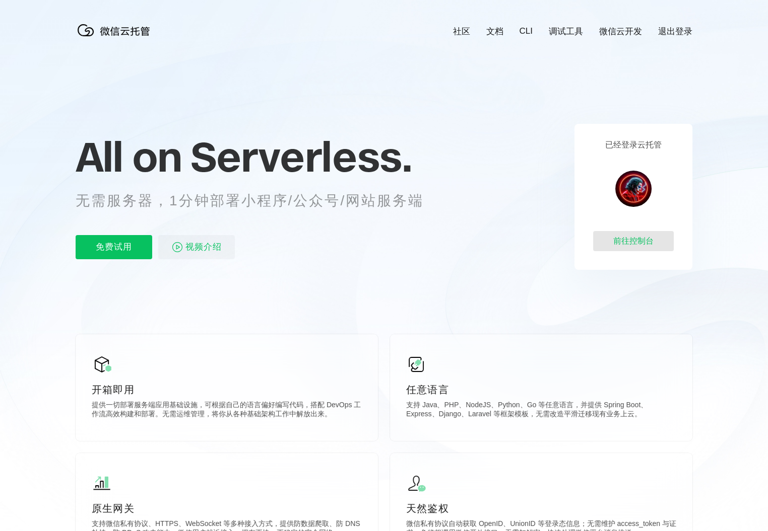 This screenshot has width=768, height=531. What do you see at coordinates (116, 30) in the screenshot?
I see `img: 微信云托管` at bounding box center [116, 30].